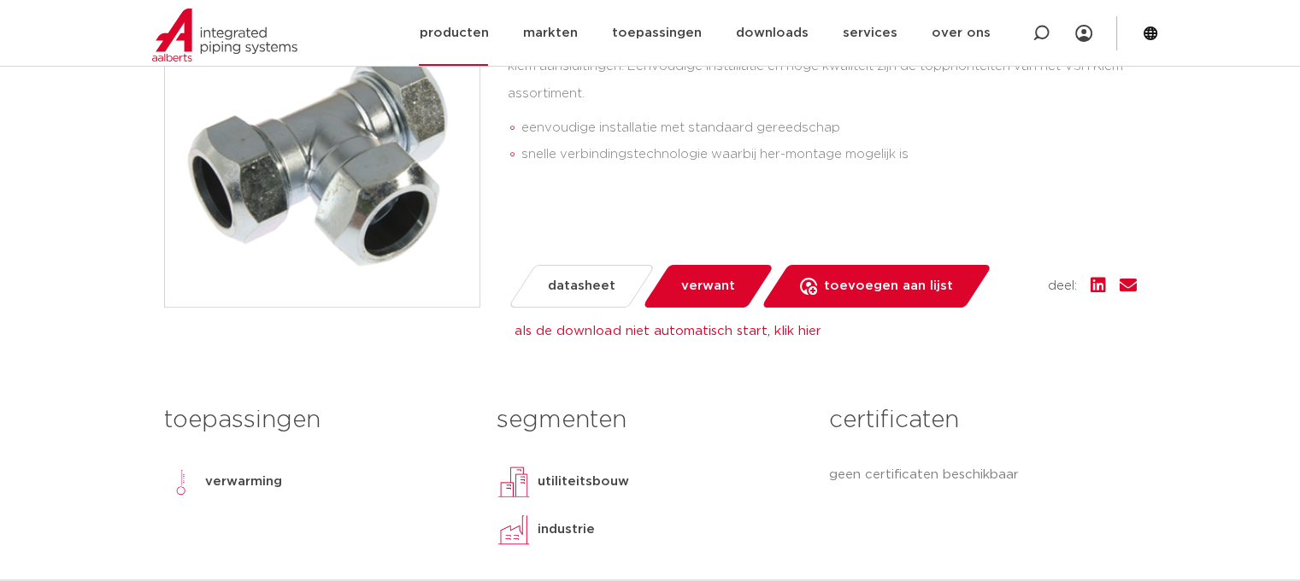 Image resolution: width=1300 pixels, height=581 pixels. What do you see at coordinates (514, 530) in the screenshot?
I see `img: industrie` at bounding box center [514, 530].